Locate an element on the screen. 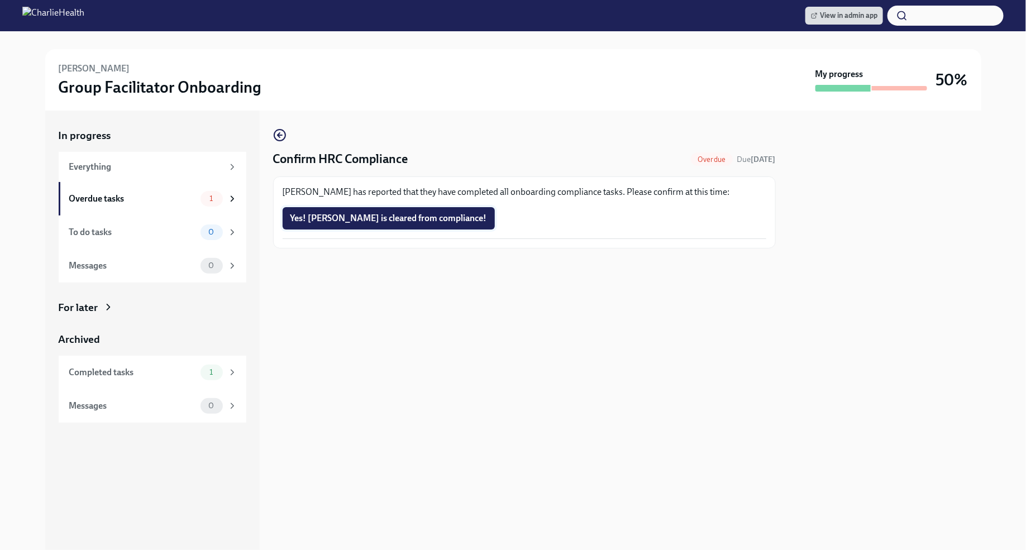 Image resolution: width=1026 pixels, height=550 pixels. span: Due is located at coordinates (756, 159).